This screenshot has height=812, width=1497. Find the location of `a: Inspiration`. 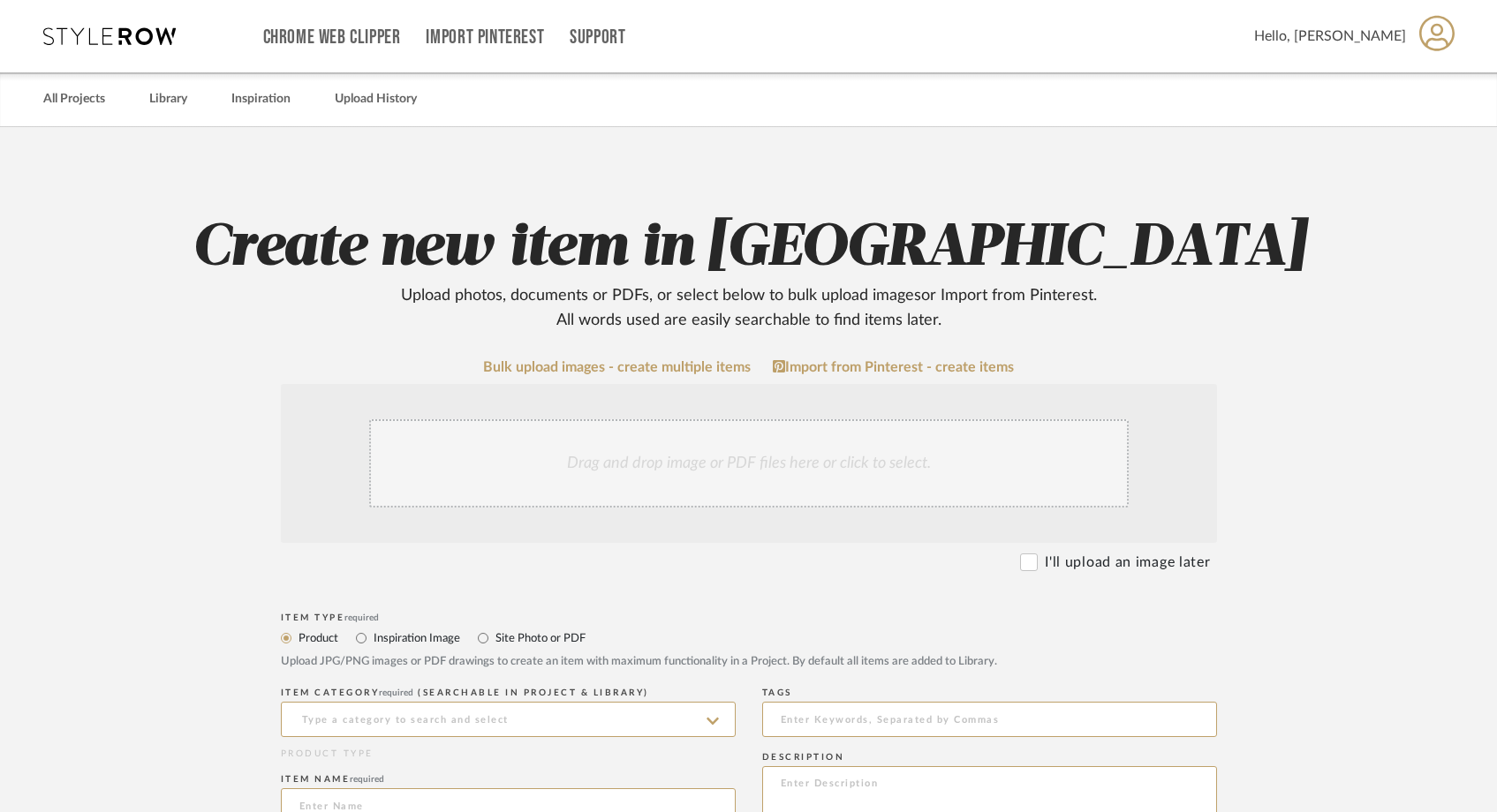

a: Inspiration is located at coordinates (260, 99).